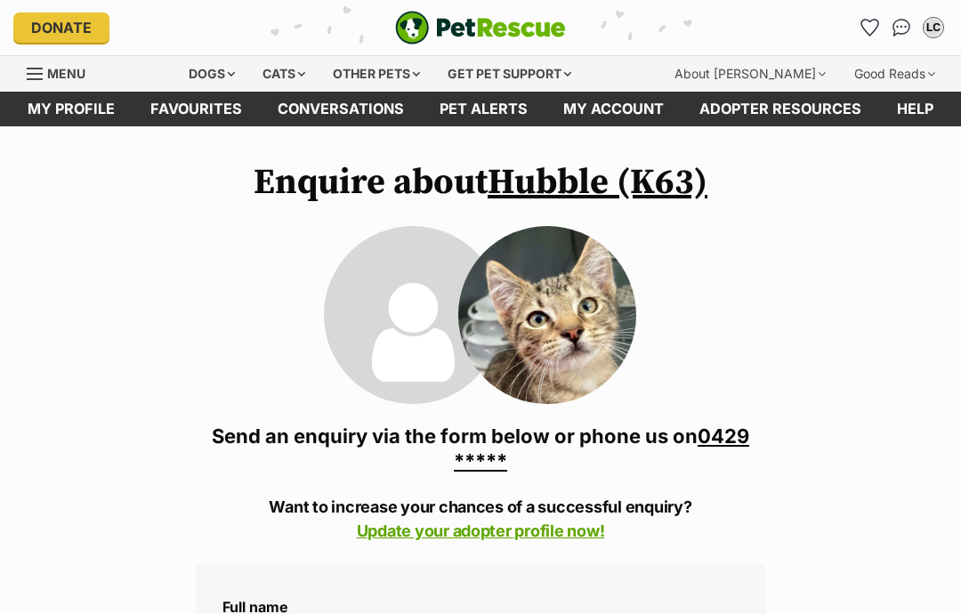  I want to click on a: Pet alerts, so click(483, 109).